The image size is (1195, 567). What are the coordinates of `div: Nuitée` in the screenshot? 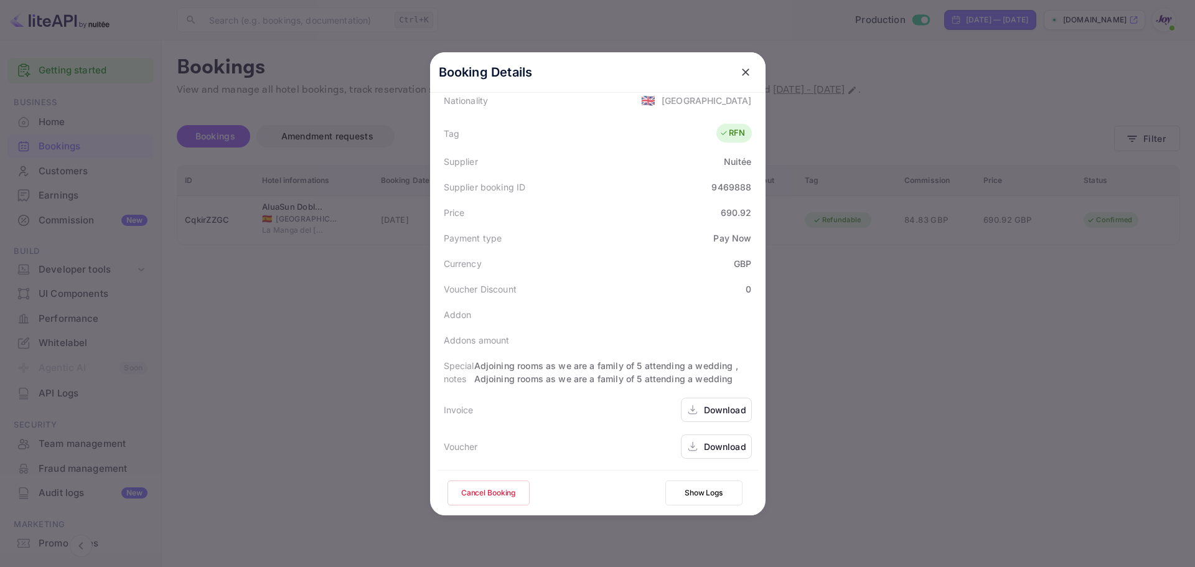 It's located at (738, 161).